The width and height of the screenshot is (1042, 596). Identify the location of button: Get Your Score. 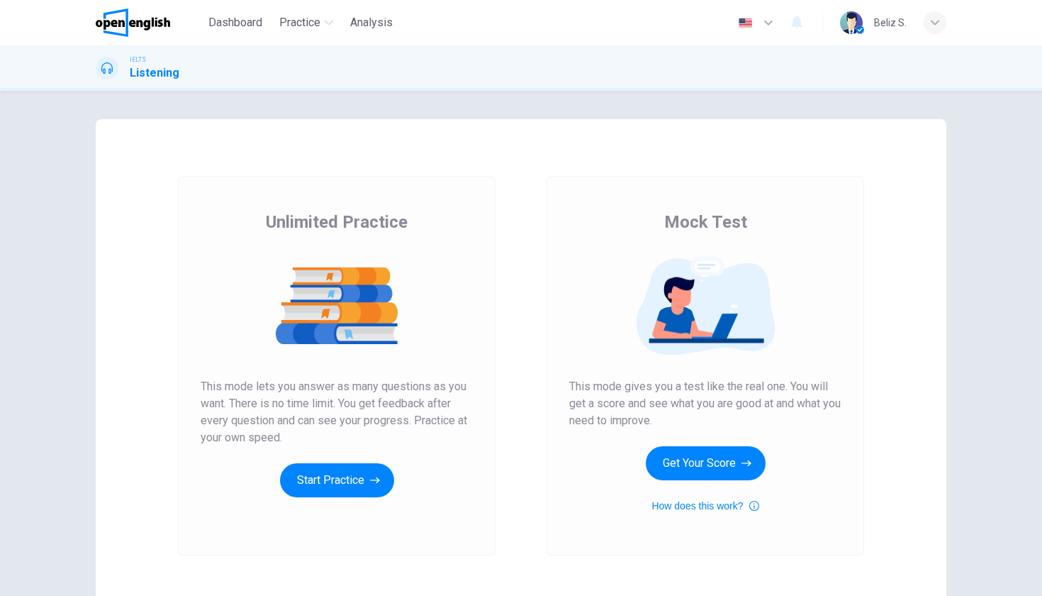
(705, 463).